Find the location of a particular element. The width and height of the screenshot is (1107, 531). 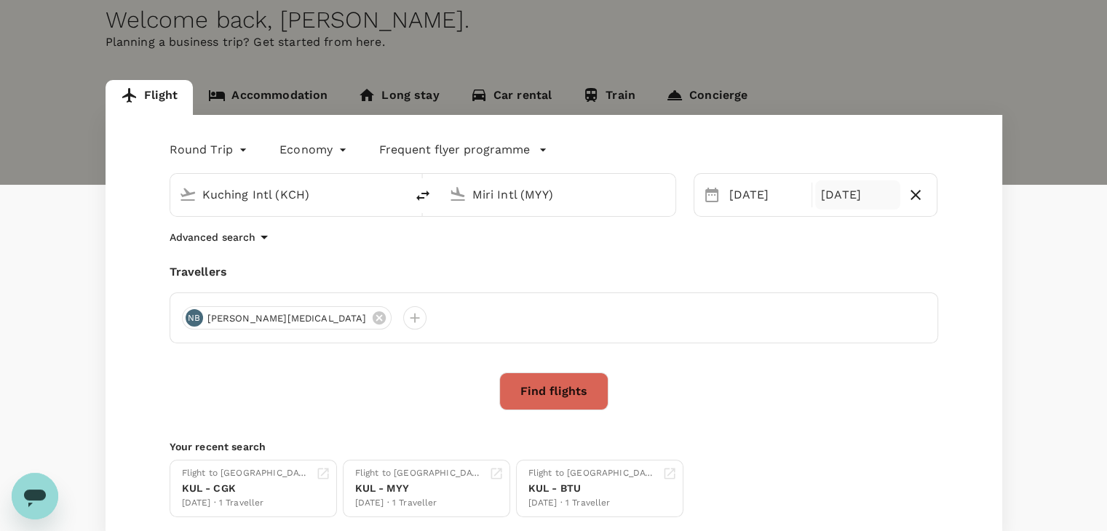

p: Advanced search is located at coordinates (212, 237).